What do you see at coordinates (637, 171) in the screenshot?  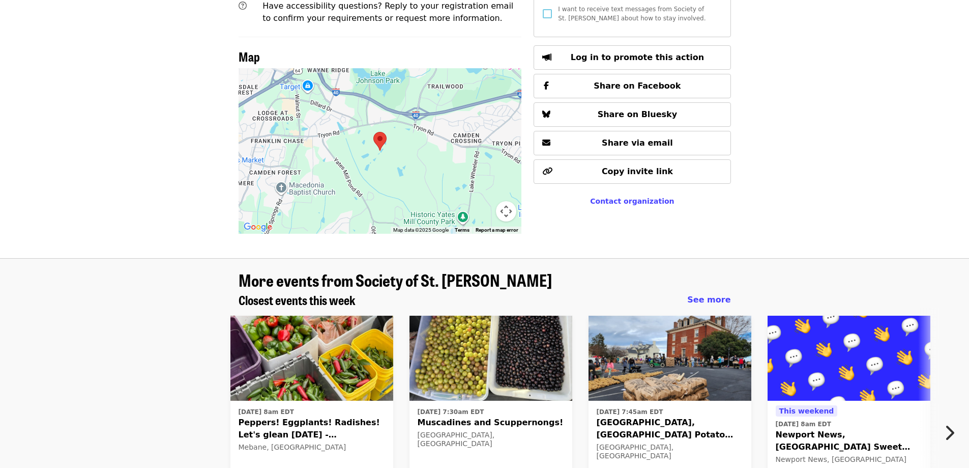 I see `span: Copy invite link` at bounding box center [637, 171].